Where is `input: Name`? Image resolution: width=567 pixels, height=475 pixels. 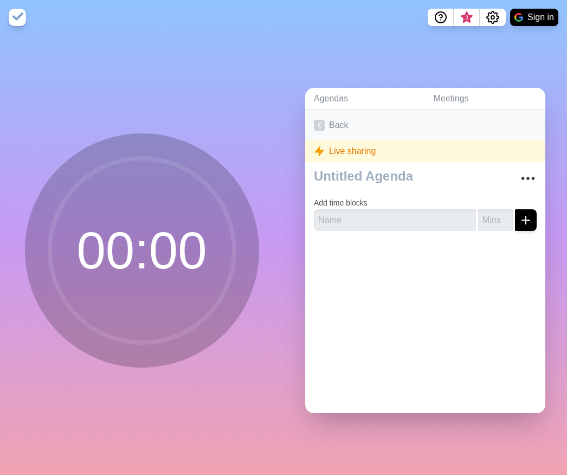 input: Name is located at coordinates (395, 220).